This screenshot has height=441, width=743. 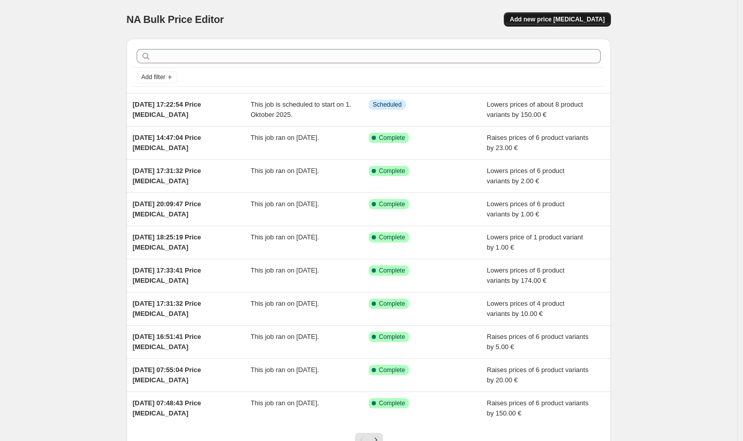 I want to click on span: Lowers prices of 4 product variants by 10.00 €, so click(x=526, y=308).